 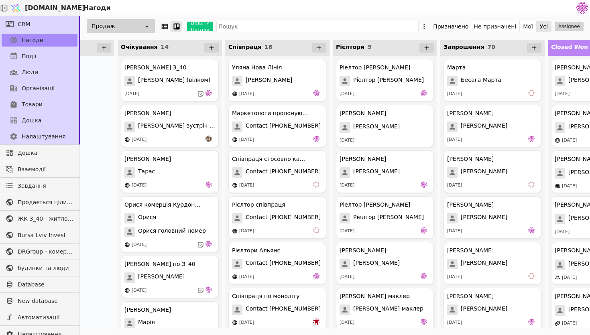 What do you see at coordinates (544, 27) in the screenshot?
I see `button: Усі` at bounding box center [544, 27].